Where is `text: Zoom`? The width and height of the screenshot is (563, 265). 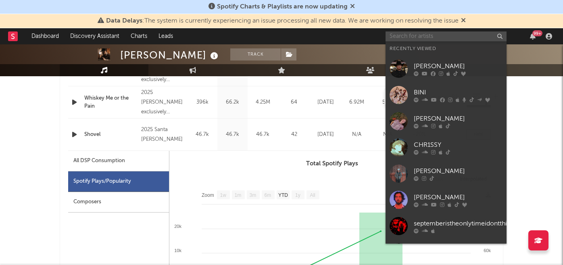
text: Zoom is located at coordinates (208, 195).